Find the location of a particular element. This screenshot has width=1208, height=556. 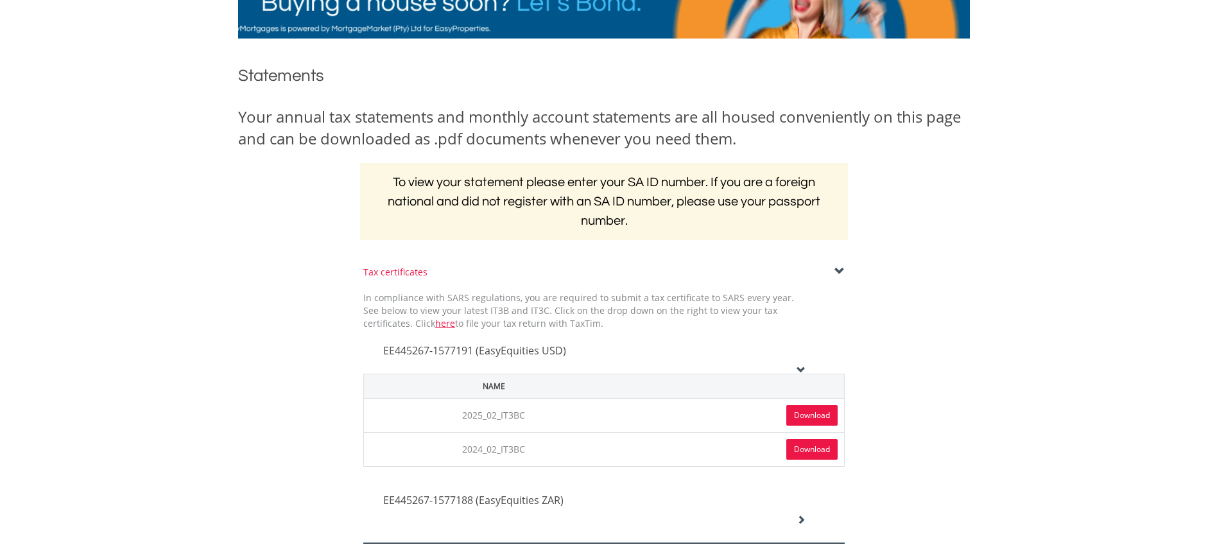

td: 2025_02_IT3BC is located at coordinates (494, 415).